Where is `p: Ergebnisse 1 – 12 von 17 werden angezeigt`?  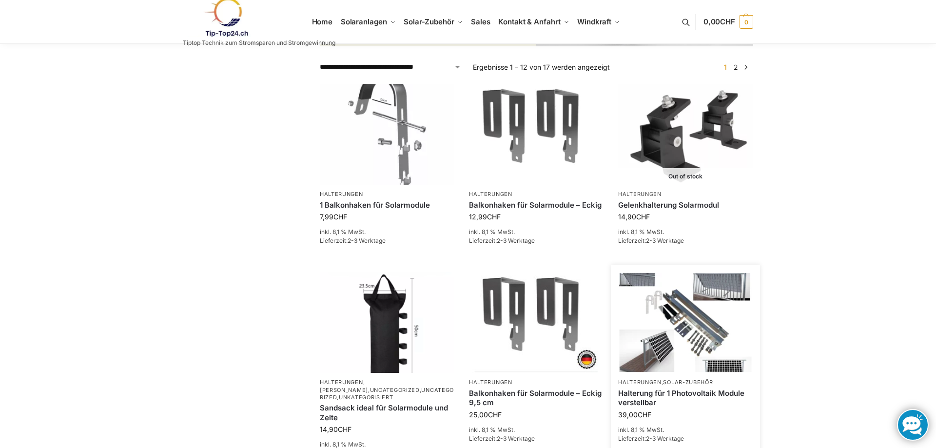 p: Ergebnisse 1 – 12 von 17 werden angezeigt is located at coordinates (541, 67).